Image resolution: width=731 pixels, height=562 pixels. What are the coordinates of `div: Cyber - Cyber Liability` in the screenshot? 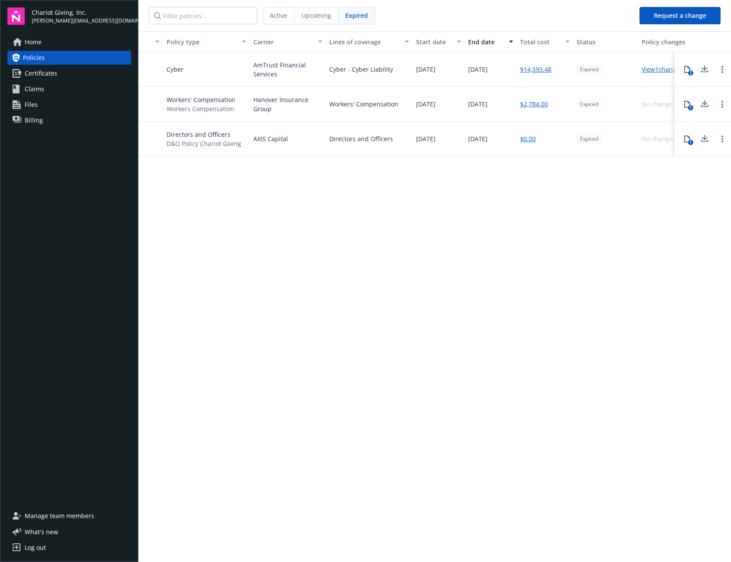 It's located at (361, 69).